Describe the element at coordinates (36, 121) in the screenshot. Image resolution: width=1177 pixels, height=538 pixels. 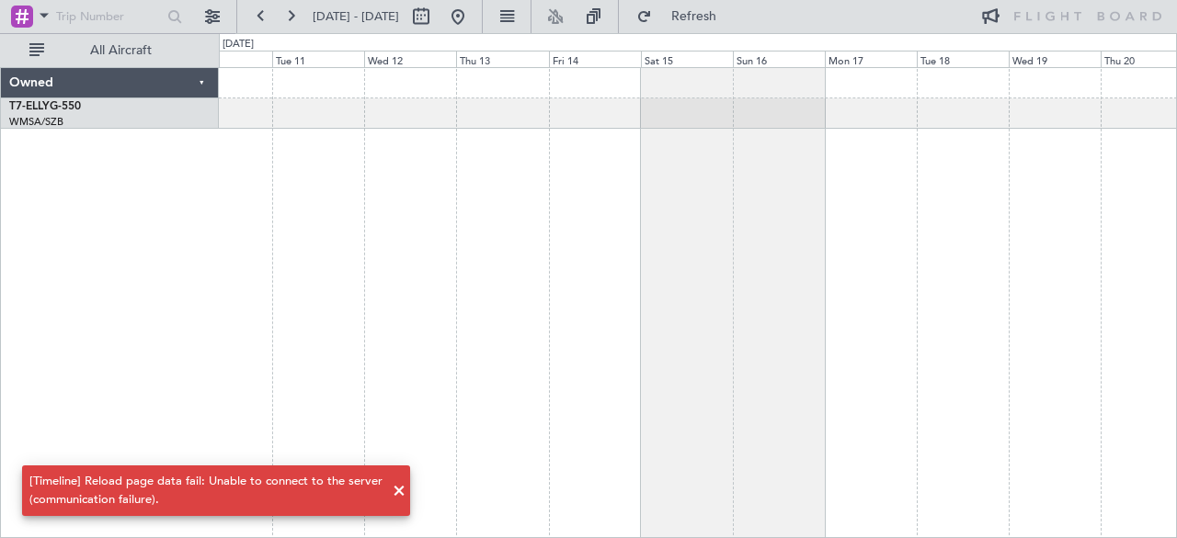
I see `a: WMSA/SZB` at that location.